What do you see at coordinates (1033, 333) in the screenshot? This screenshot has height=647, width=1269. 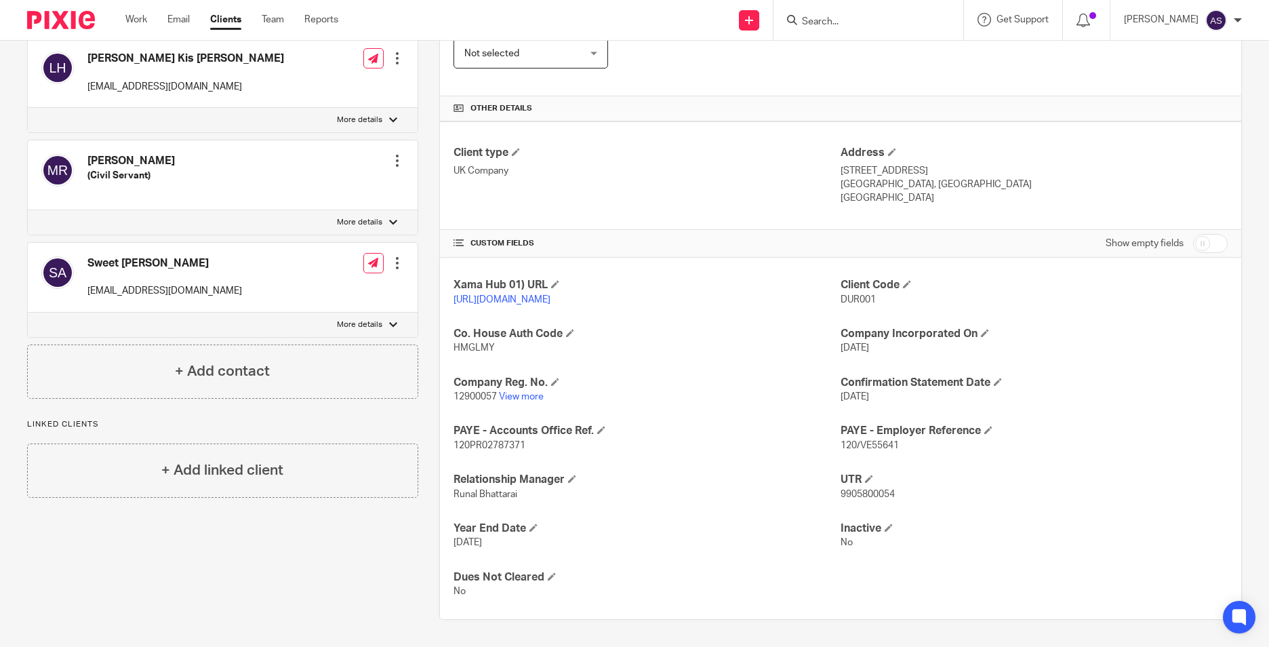 I see `h4: Company Incorporated On` at bounding box center [1033, 333].